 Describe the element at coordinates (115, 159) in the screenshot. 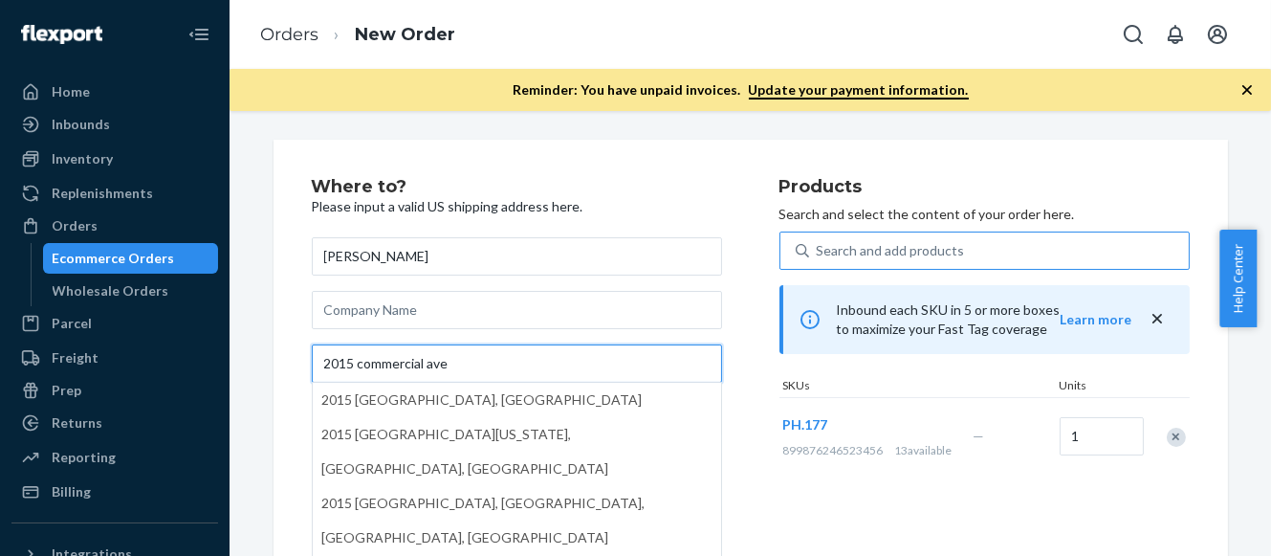

I see `a: Inventory` at that location.